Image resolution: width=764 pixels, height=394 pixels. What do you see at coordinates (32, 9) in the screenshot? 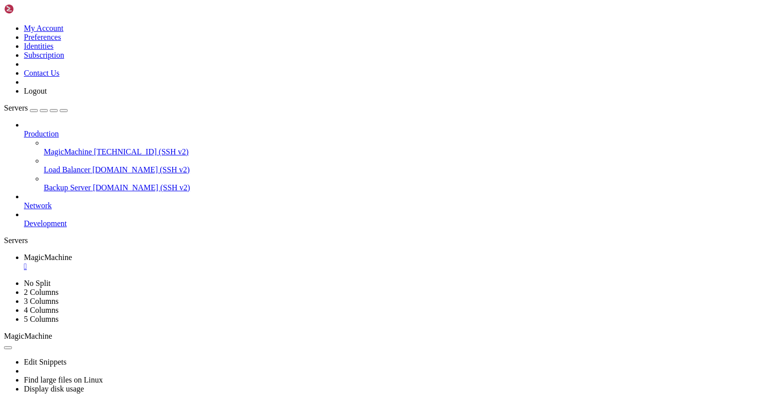
I see `img: Shellngn` at bounding box center [32, 9].